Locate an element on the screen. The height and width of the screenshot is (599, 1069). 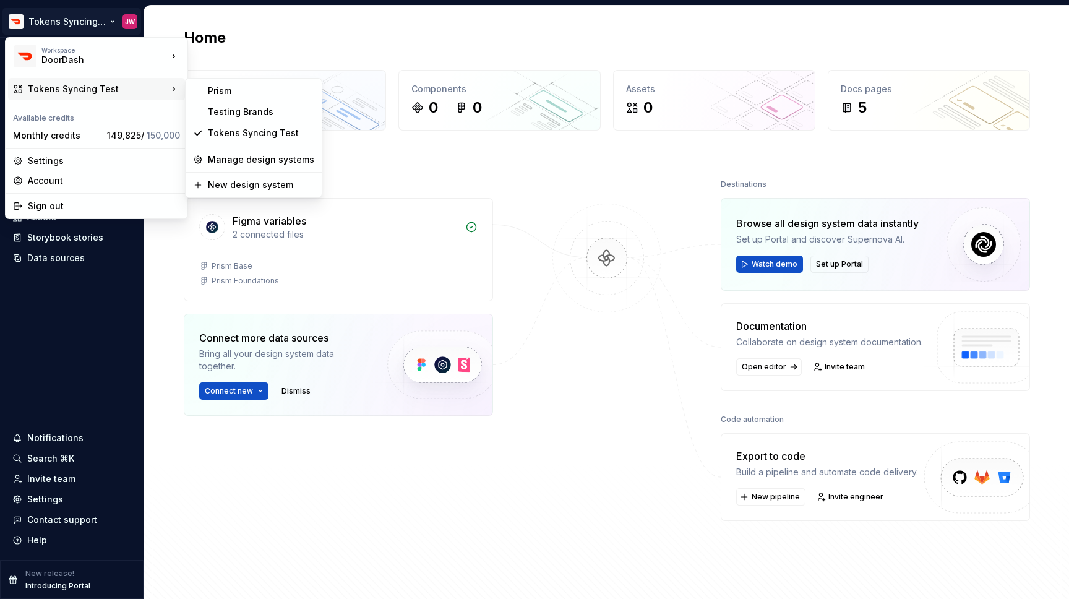
div: Testing Brands is located at coordinates (261, 112).